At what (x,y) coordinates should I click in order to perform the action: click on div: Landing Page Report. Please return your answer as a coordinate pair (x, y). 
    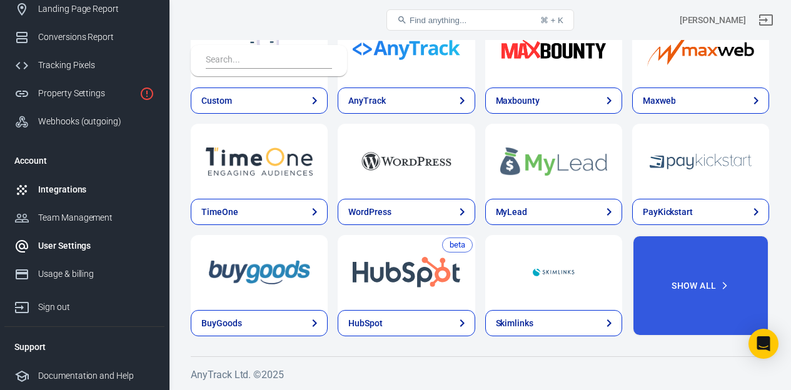
    Looking at the image, I should click on (96, 9).